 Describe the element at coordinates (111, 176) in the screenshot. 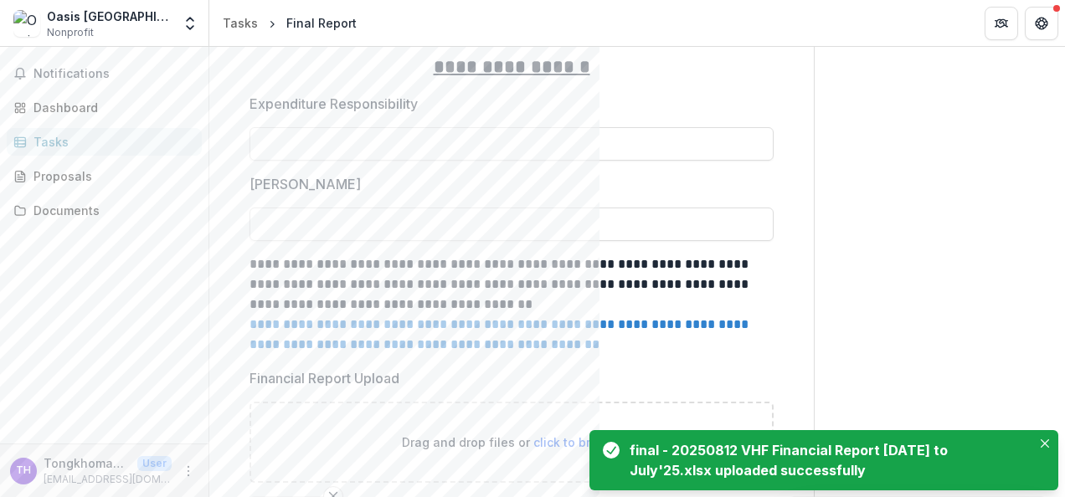

I see `div: Proposals` at that location.